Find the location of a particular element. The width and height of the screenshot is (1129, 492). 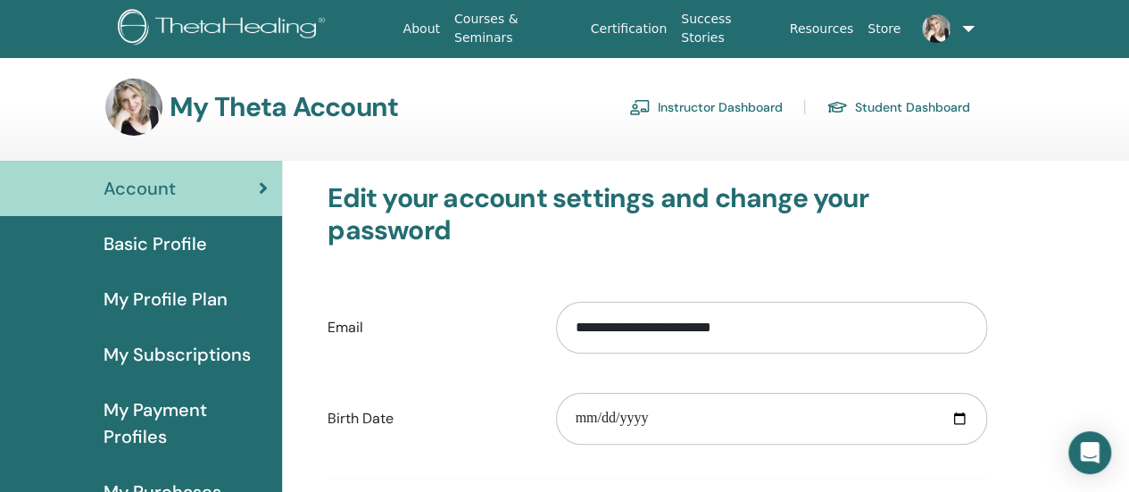

a: Courses & Seminars is located at coordinates (515, 29).